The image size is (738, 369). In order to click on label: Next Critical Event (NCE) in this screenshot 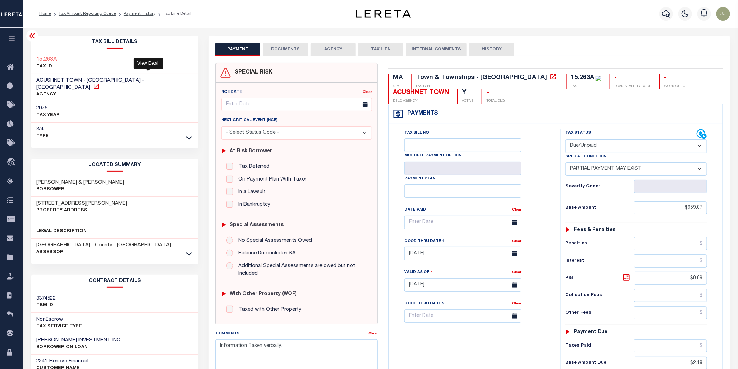, I will do `click(249, 121)`.